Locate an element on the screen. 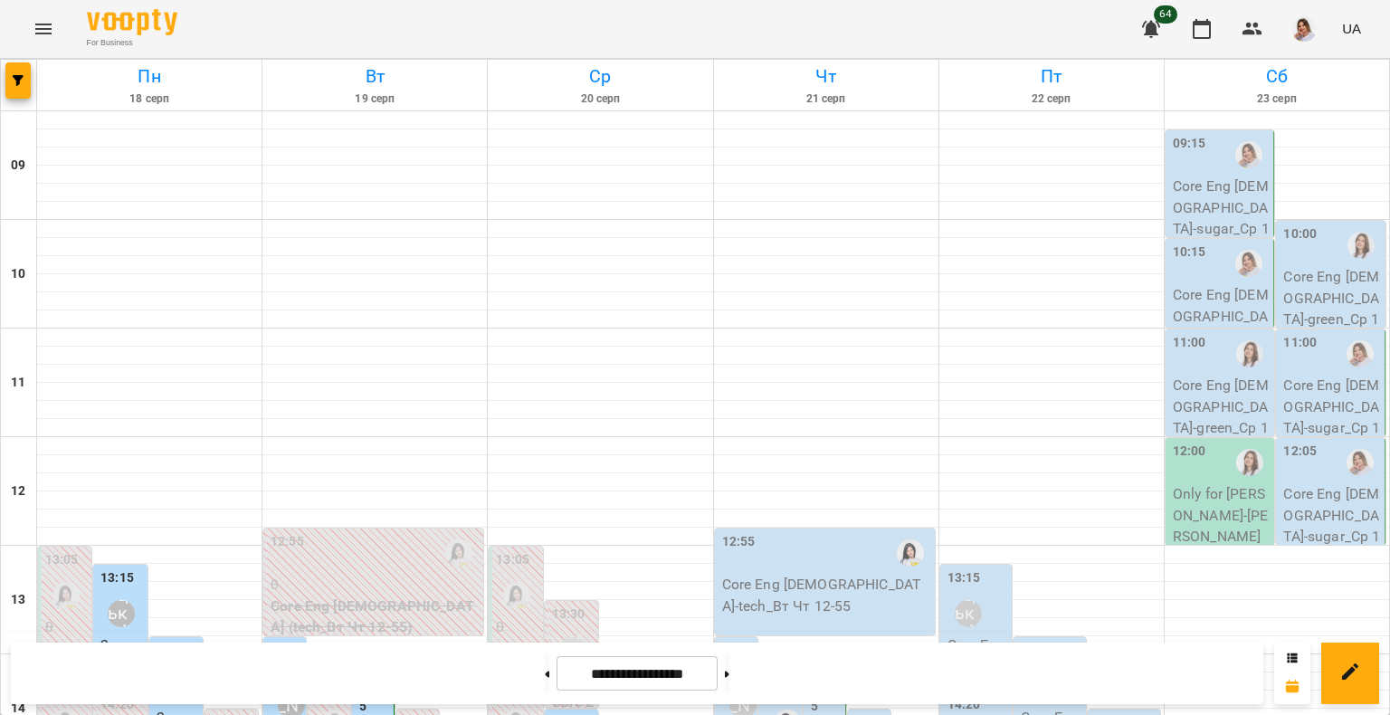 The image size is (1390, 715). span: For Business is located at coordinates (132, 43).